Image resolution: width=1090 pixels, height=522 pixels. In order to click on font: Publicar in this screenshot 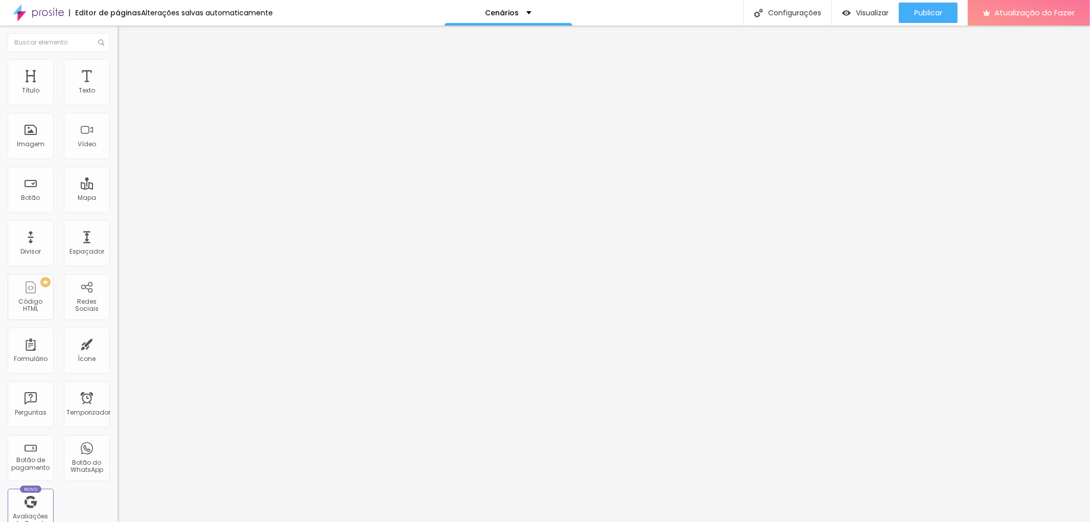, I will do `click(928, 13)`.